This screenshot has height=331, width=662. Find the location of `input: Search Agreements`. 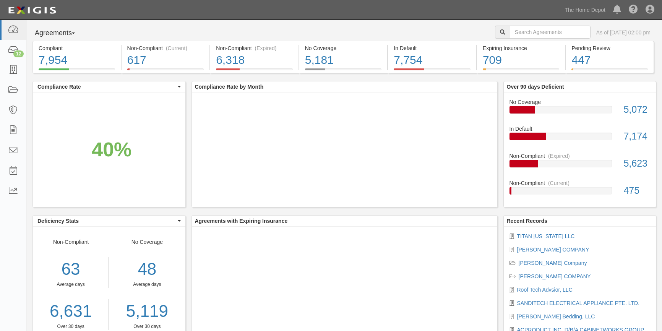

input: Search Agreements is located at coordinates (550, 32).